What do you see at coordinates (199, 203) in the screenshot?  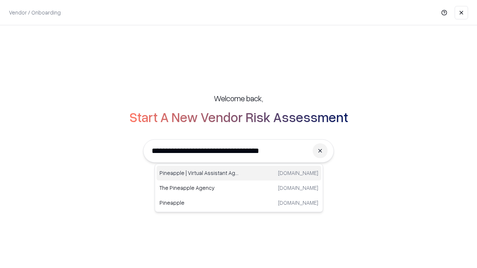 I see `p: Pineapple` at bounding box center [199, 203].